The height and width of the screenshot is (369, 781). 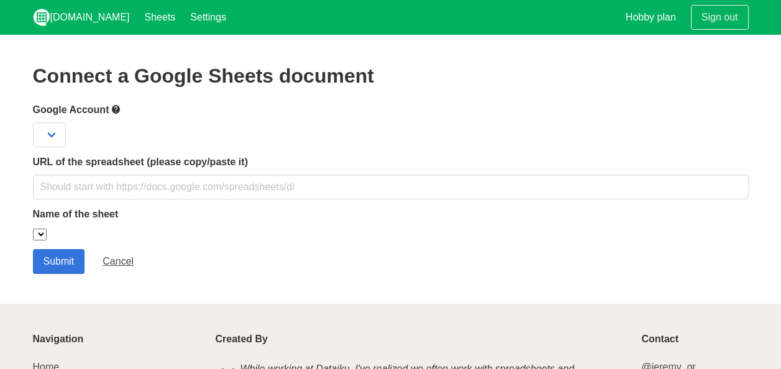 I want to click on a: Sign out, so click(x=719, y=17).